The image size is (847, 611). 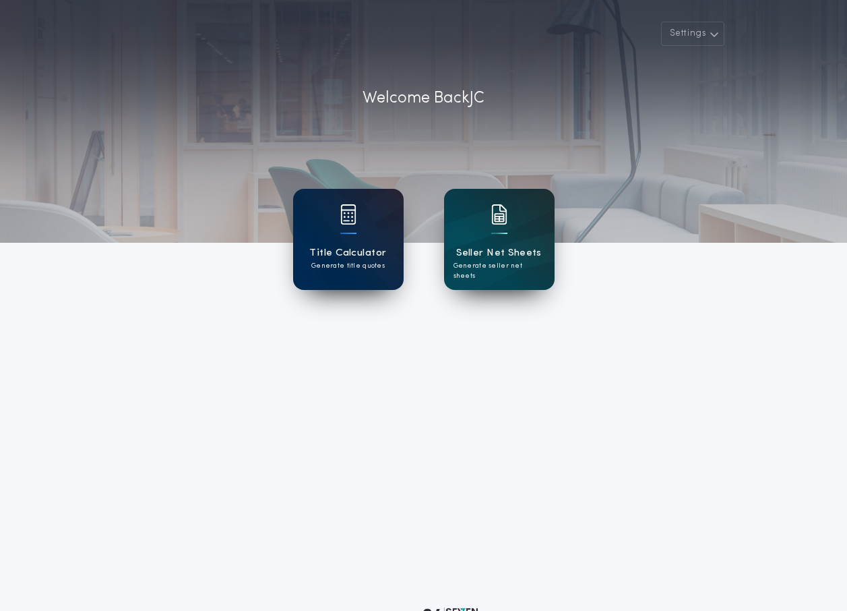 I want to click on a: card iconTitle CalculatorGenerate title quotes, so click(x=349, y=239).